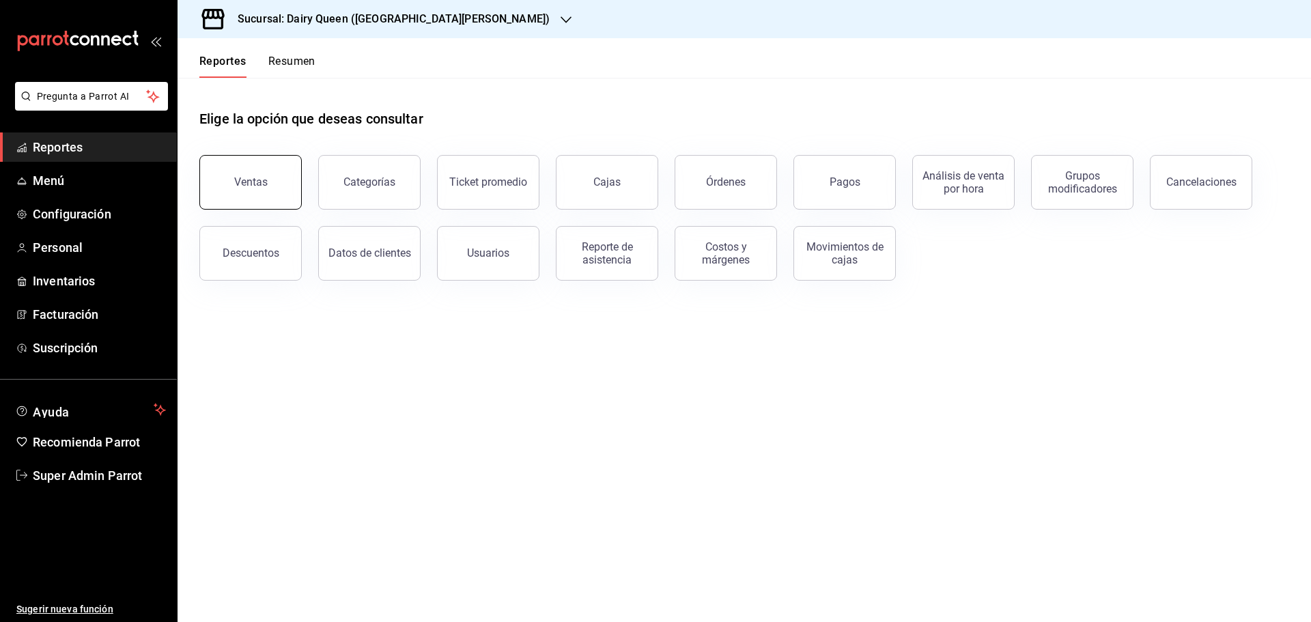  Describe the element at coordinates (91, 609) in the screenshot. I see `span: Sugerir nueva función` at that location.